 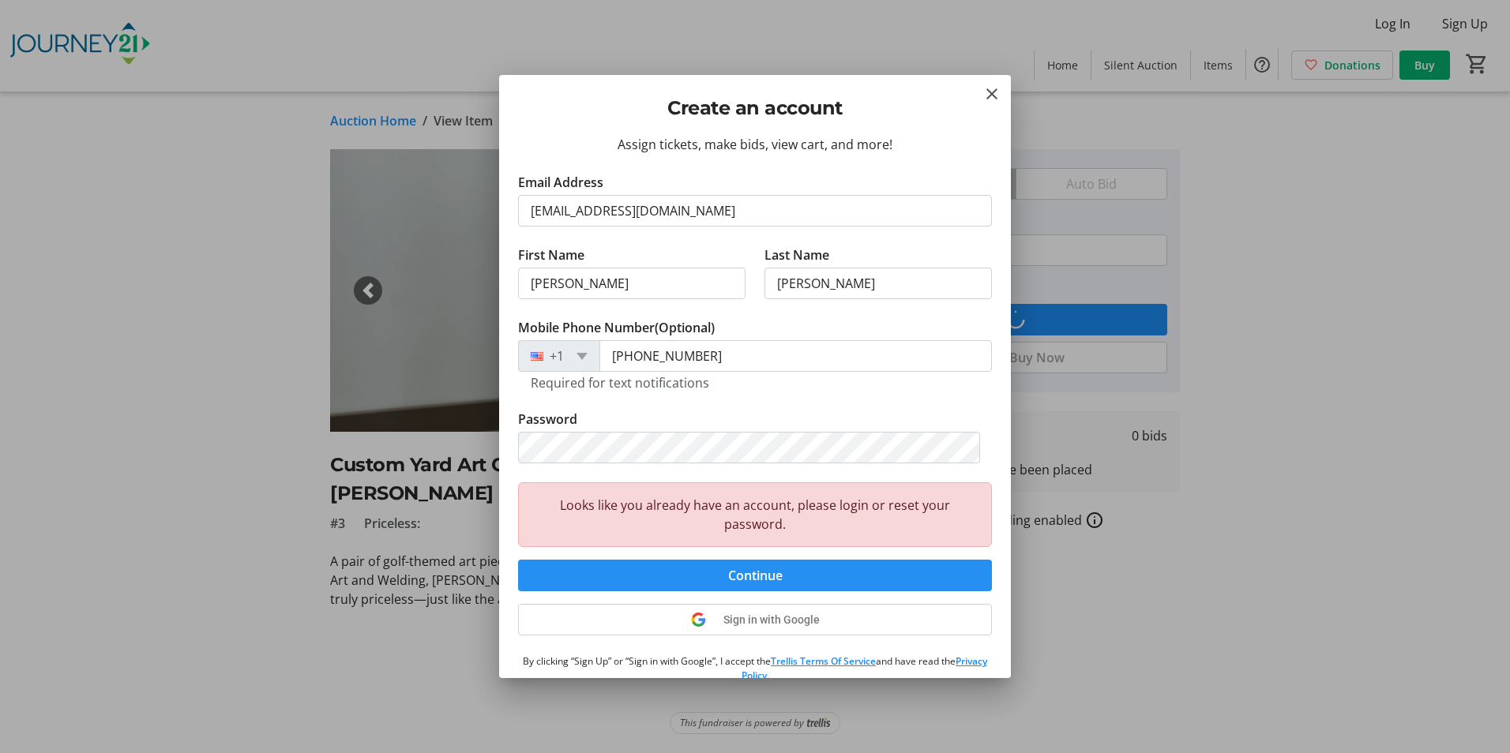 What do you see at coordinates (620, 383) in the screenshot?
I see `tr-hint: Required for text notifications` at bounding box center [620, 383].